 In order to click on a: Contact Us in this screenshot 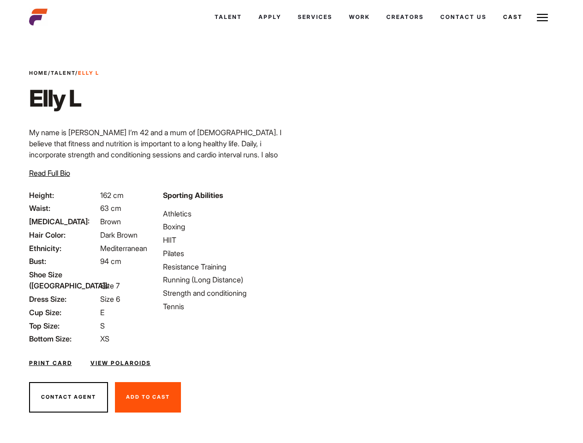, I will do `click(463, 17)`.